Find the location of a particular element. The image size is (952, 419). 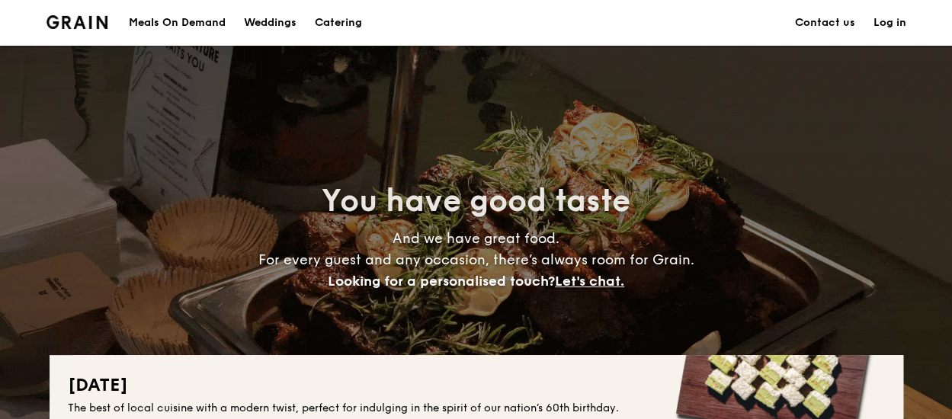

img: Grain is located at coordinates (77, 22).